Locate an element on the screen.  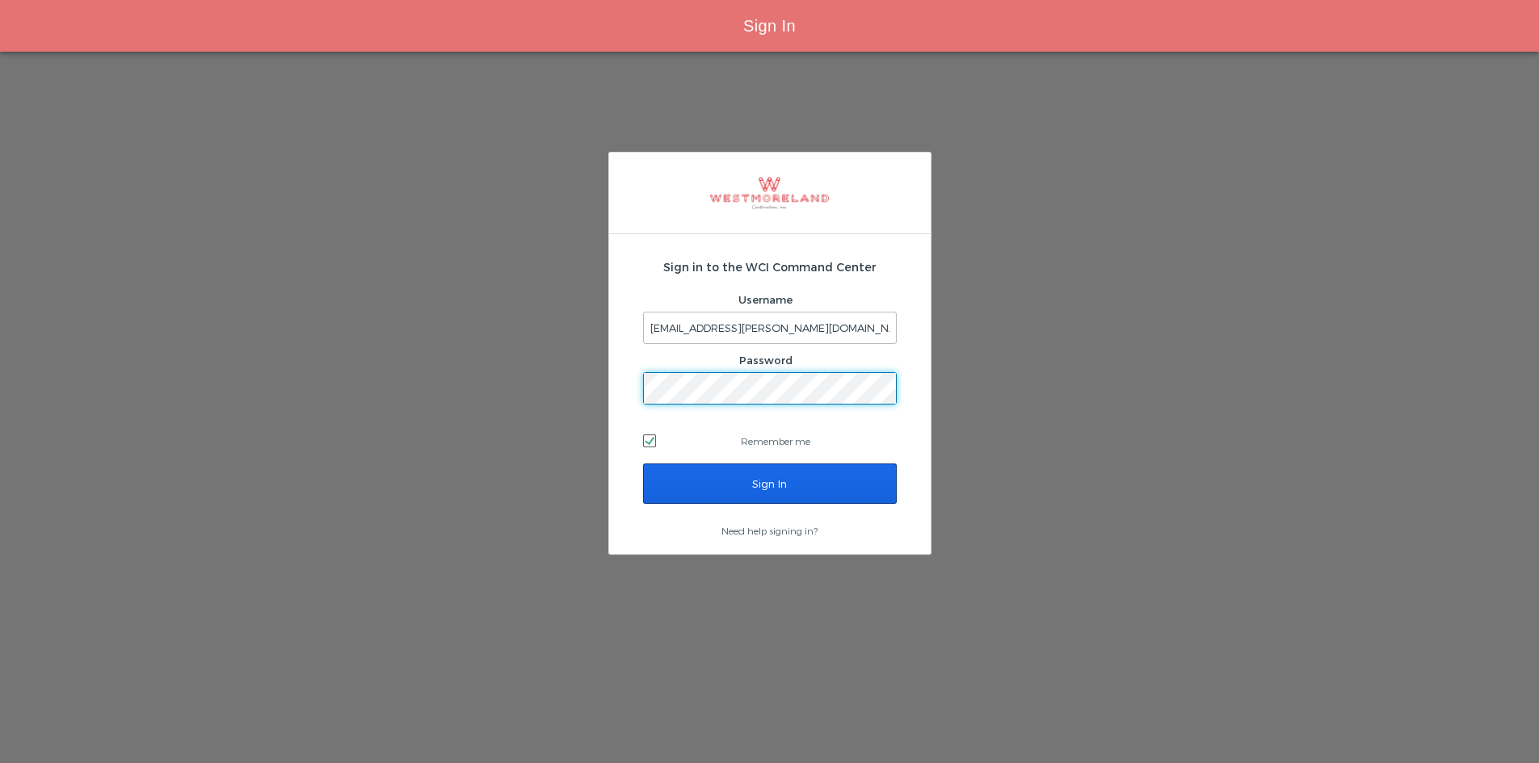
label: Username is located at coordinates (765, 300).